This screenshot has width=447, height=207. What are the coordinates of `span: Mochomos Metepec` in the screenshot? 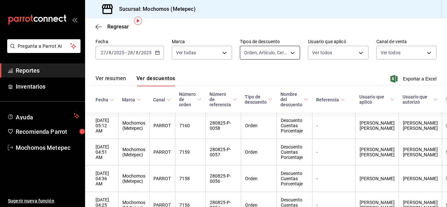 It's located at (47, 148).